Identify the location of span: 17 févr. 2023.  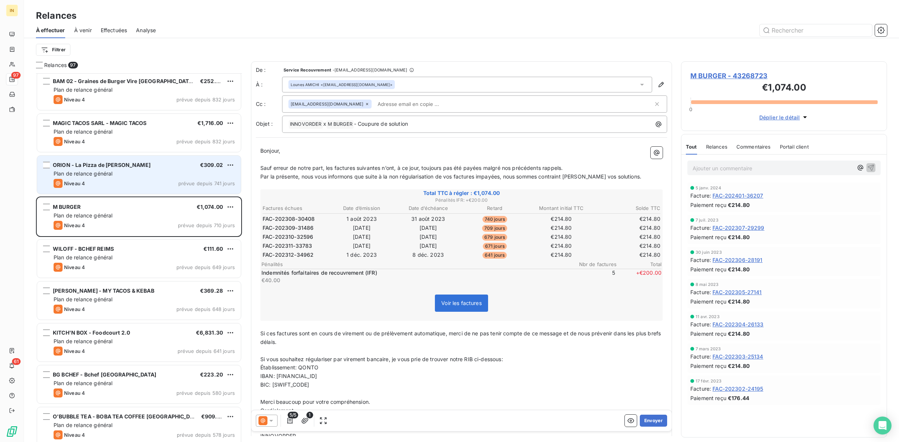
(708, 381).